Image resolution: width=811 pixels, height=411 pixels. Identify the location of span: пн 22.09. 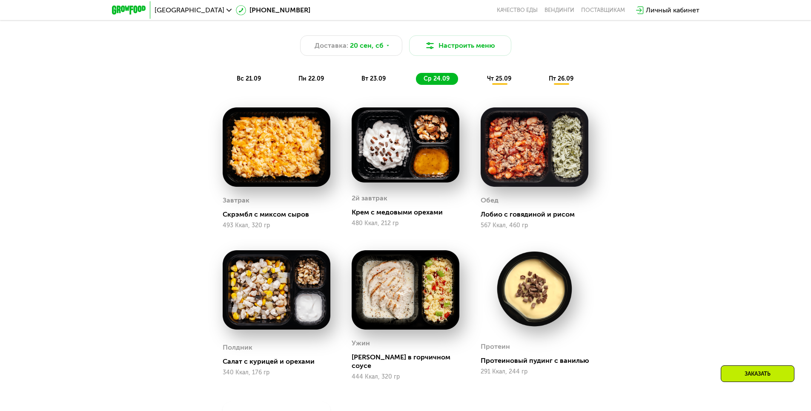
(311, 78).